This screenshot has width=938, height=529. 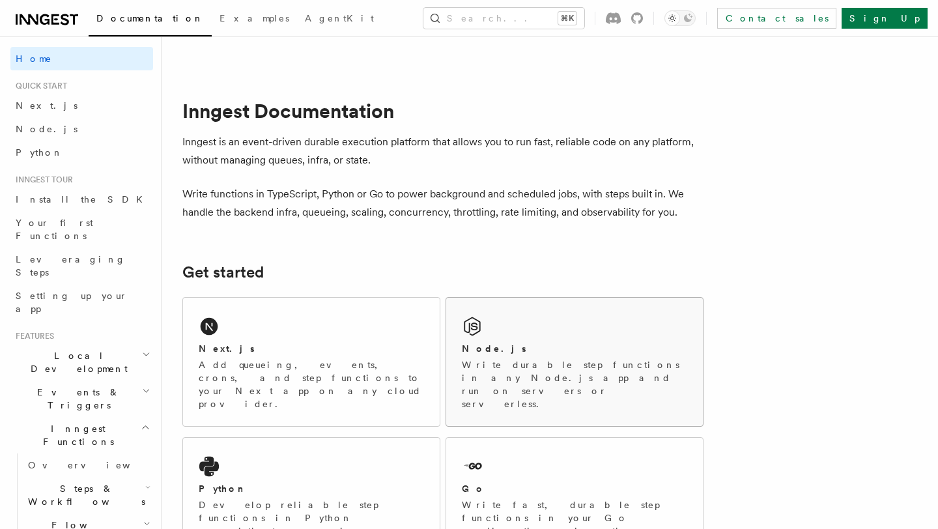 I want to click on a: Install the SDK, so click(x=81, y=199).